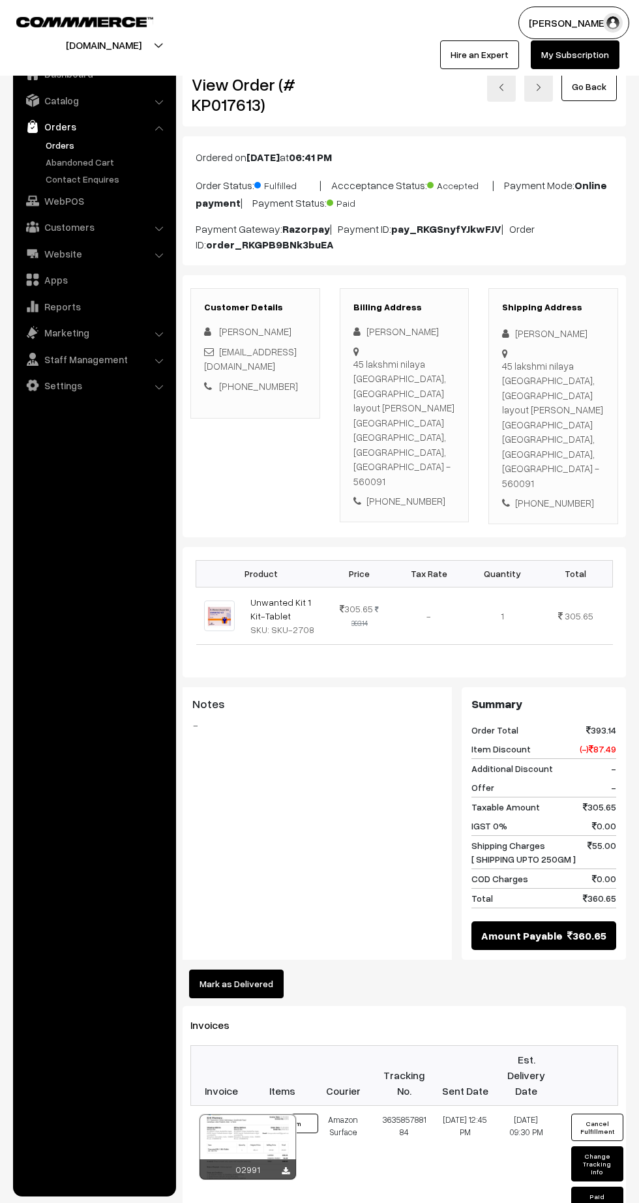 Image resolution: width=639 pixels, height=1203 pixels. What do you see at coordinates (575, 55) in the screenshot?
I see `a: My Subscription` at bounding box center [575, 55].